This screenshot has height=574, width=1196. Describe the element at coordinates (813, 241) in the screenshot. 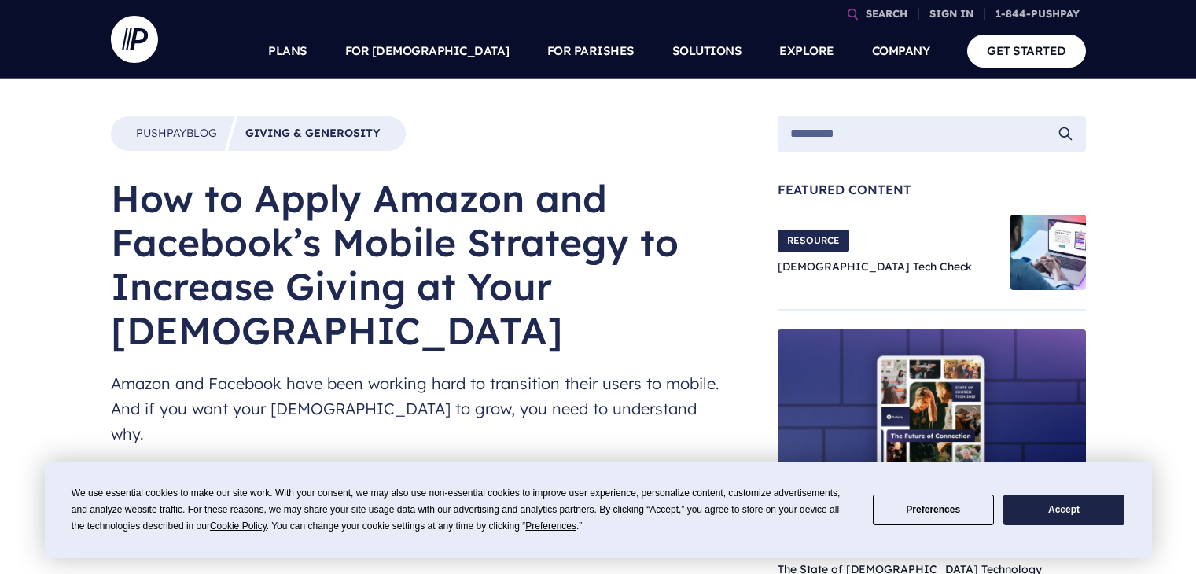

I see `span: RESOURCE` at that location.